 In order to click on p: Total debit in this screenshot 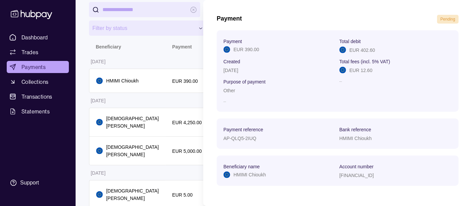, I will do `click(350, 41)`.